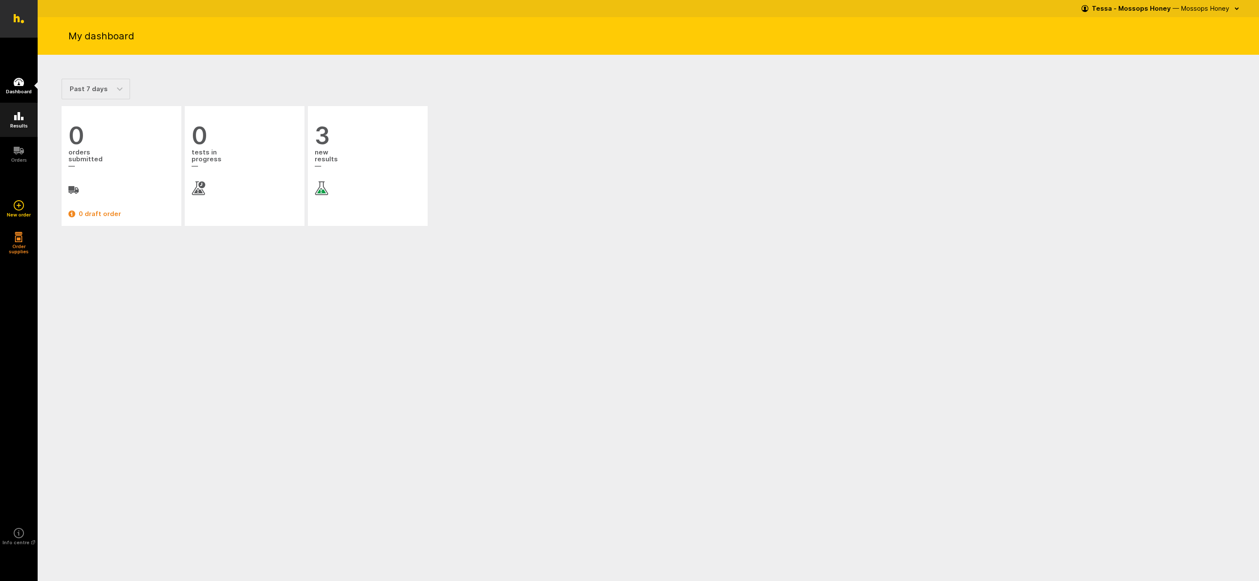 The height and width of the screenshot is (581, 1259). I want to click on strong: Tessa - Mossops Honey, so click(1131, 8).